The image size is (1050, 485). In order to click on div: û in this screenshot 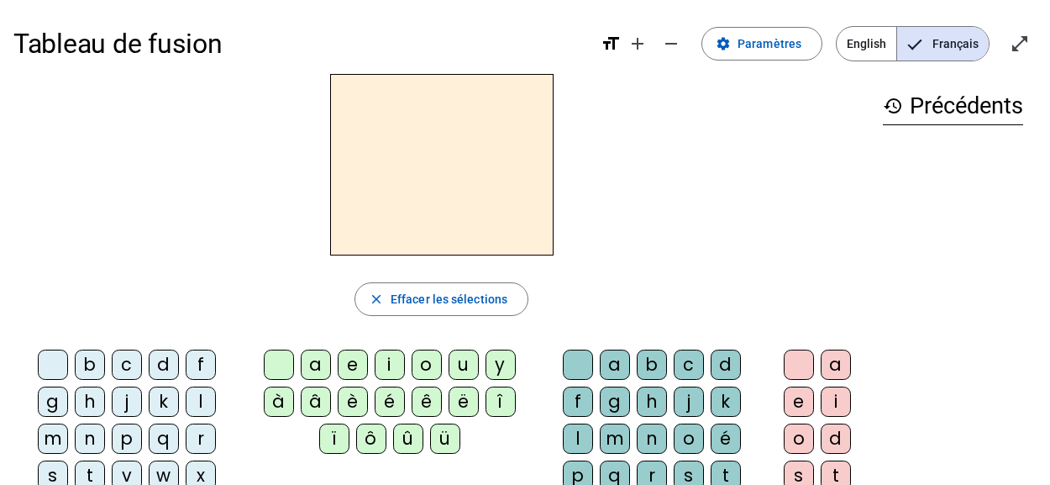, I will do `click(408, 438)`.